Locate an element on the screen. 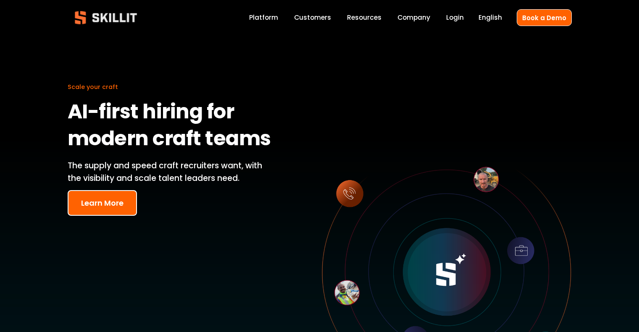  button: Learn More is located at coordinates (102, 203).